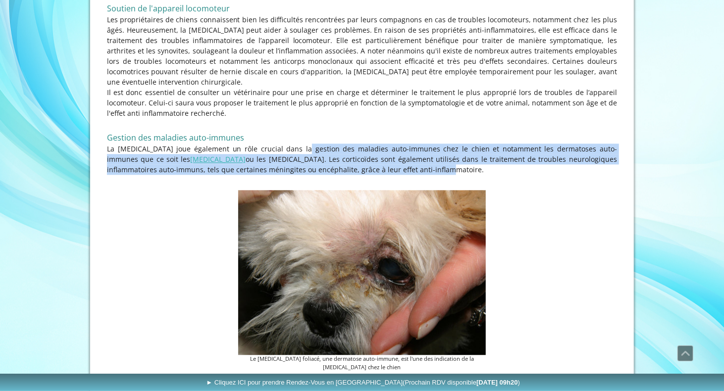 The image size is (724, 391). What do you see at coordinates (362, 102) in the screenshot?
I see `p: Il est donc essentiel de consulter un vétérinaire pour une prise en charge et déterminer le trait...` at bounding box center [362, 102].